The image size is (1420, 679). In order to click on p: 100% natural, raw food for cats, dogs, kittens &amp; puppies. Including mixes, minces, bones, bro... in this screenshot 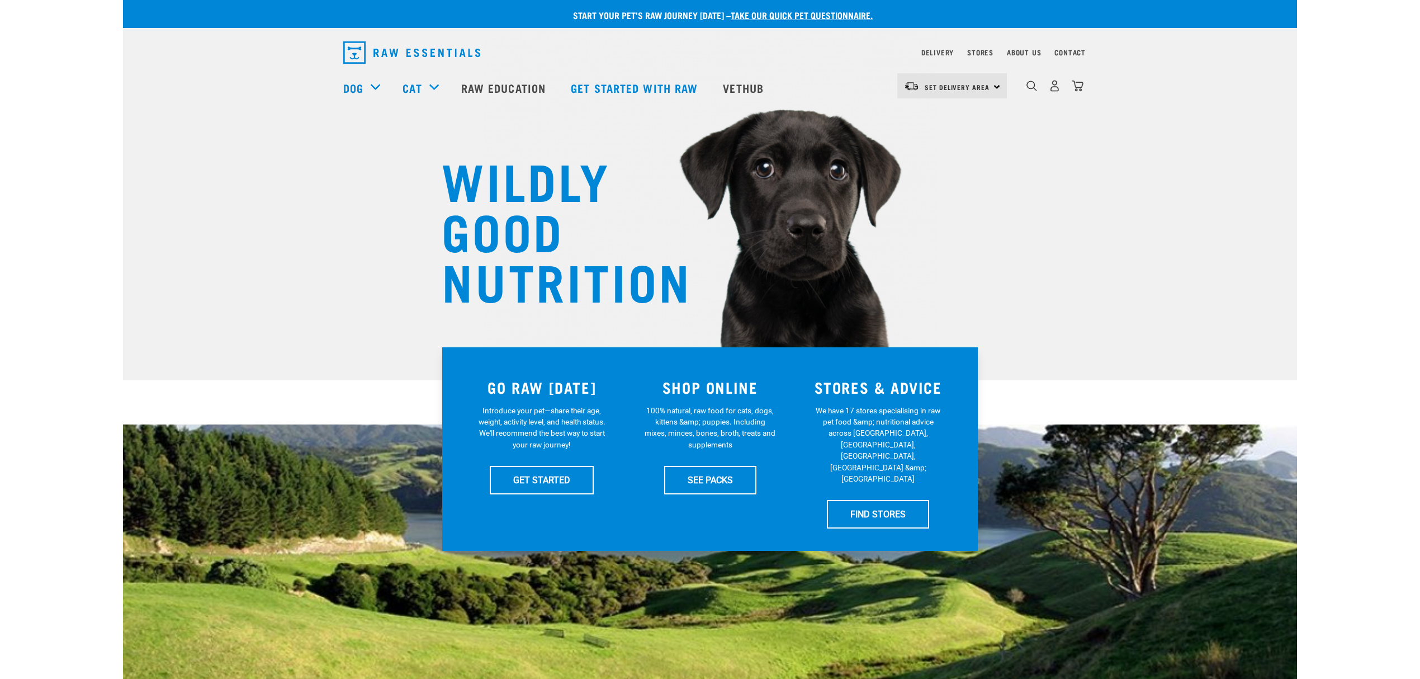, I will do `click(710, 428)`.